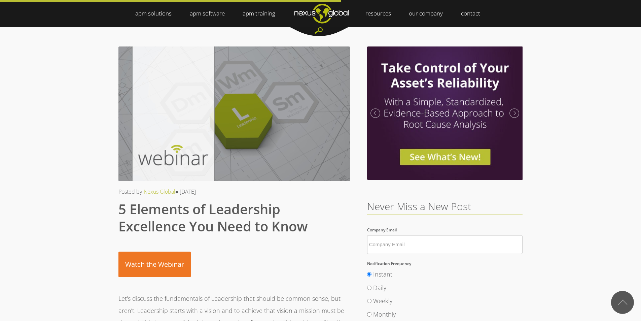 The image size is (641, 321). I want to click on span: Instant, so click(383, 274).